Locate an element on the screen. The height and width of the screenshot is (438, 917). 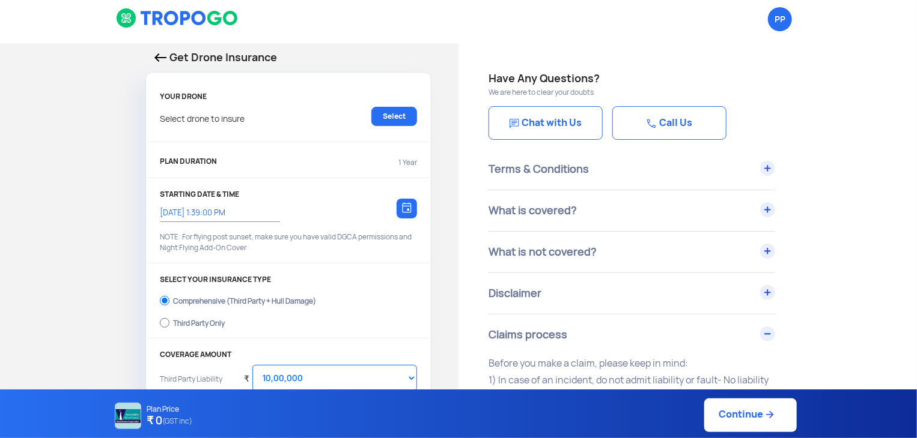
p: We are here to clear your doubts is located at coordinates (687, 93).